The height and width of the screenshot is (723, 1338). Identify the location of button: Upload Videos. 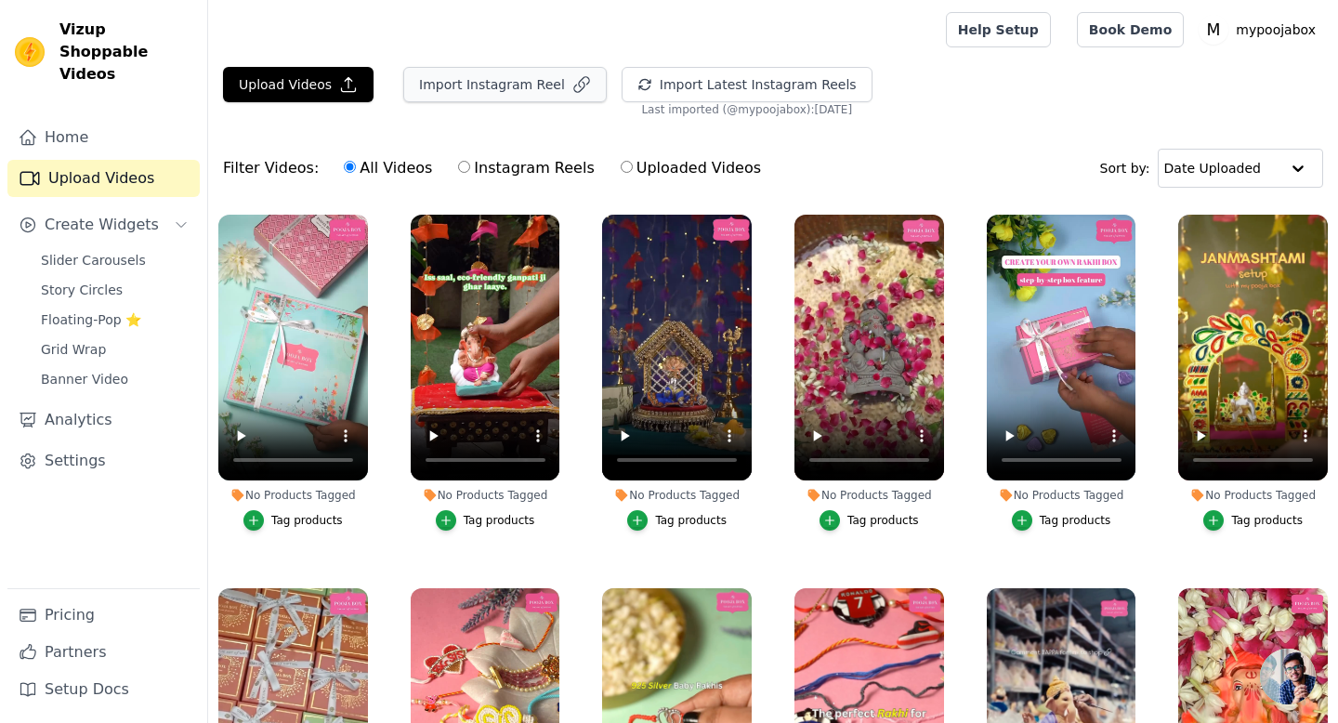
(298, 85).